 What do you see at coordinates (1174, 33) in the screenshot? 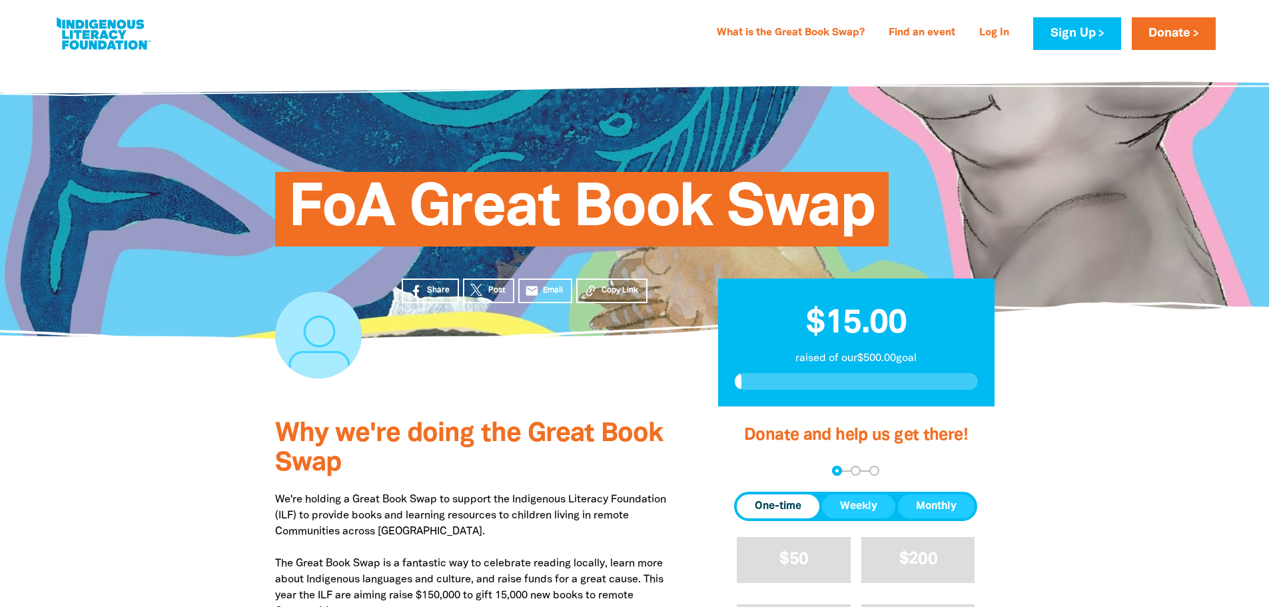
I see `a: Donate` at bounding box center [1174, 33].